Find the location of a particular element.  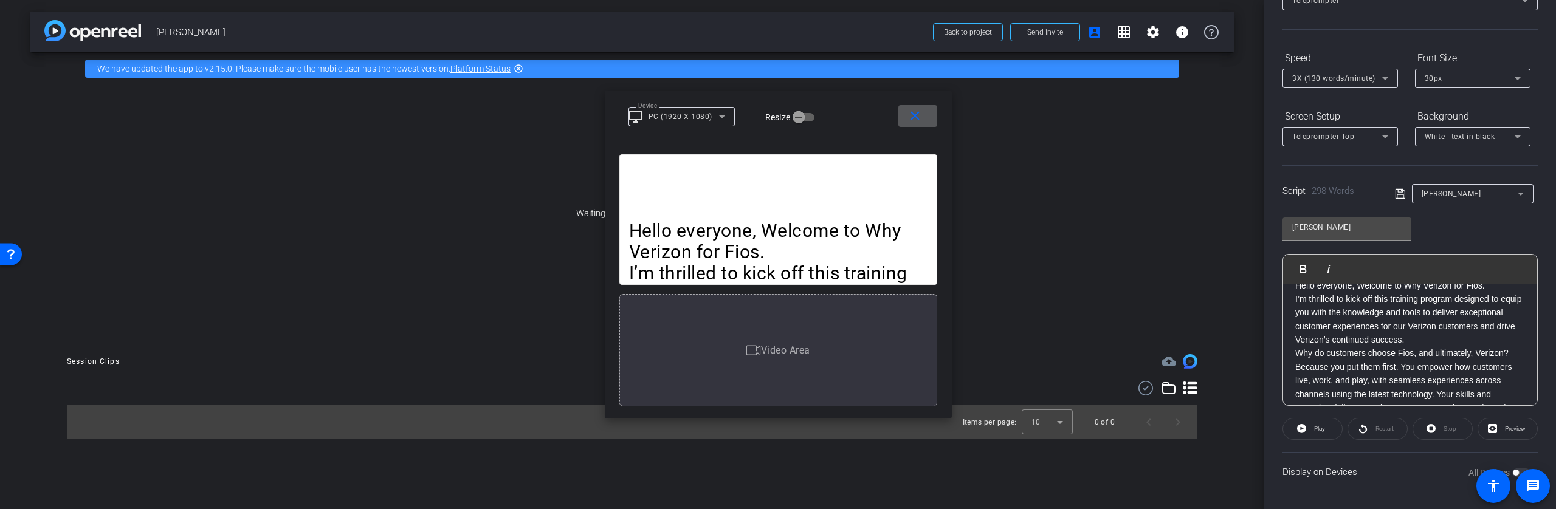

button: Italic (⌘I) is located at coordinates (1329, 269).